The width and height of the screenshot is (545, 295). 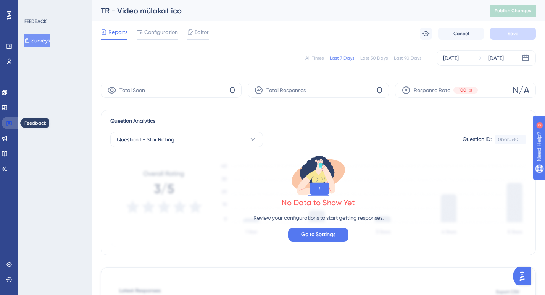 What do you see at coordinates (133, 121) in the screenshot?
I see `span: Question Analytics` at bounding box center [133, 121].